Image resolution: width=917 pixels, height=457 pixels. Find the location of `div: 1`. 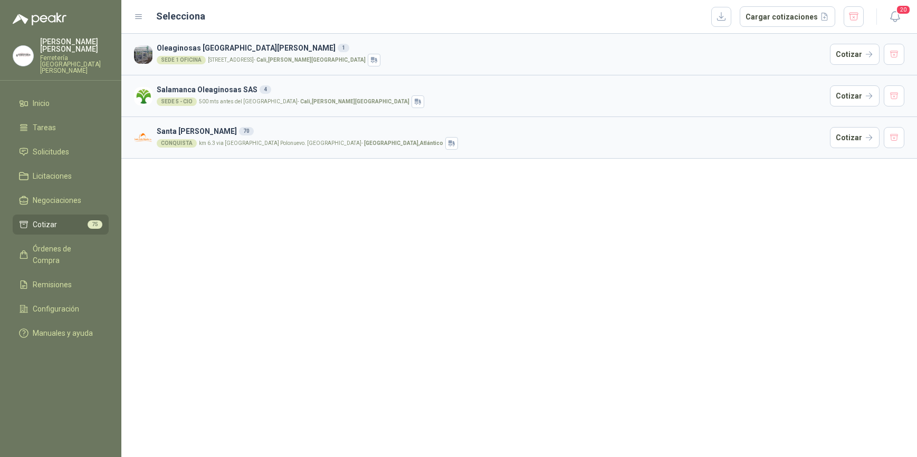

div: 1 is located at coordinates (343, 48).